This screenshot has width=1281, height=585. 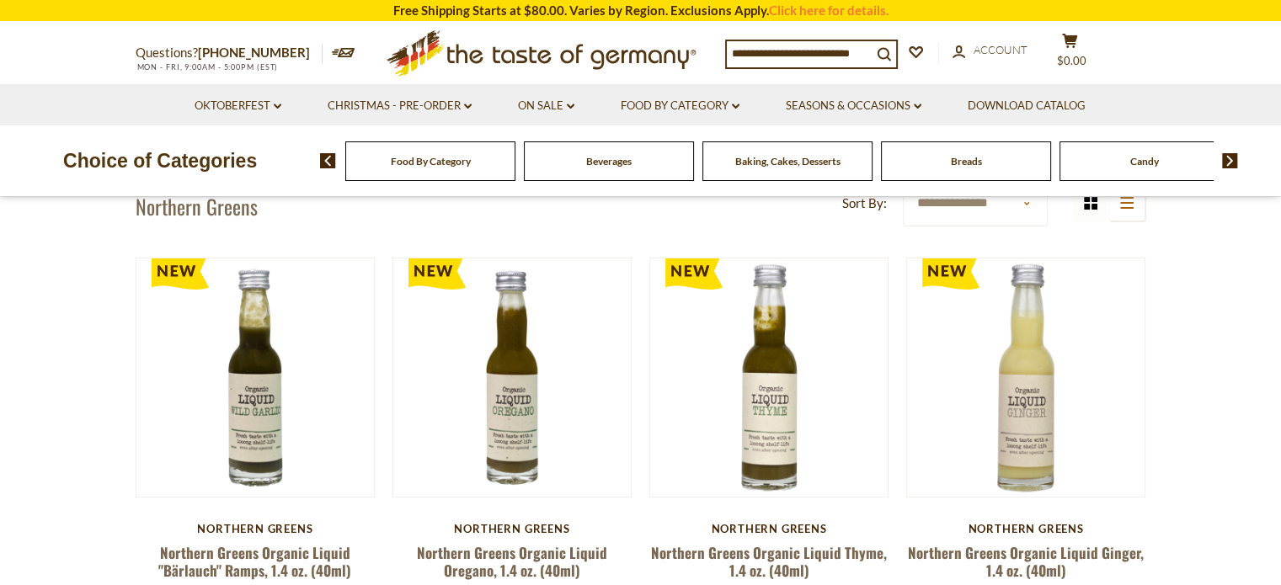 I want to click on button: $0.00, so click(x=1070, y=54).